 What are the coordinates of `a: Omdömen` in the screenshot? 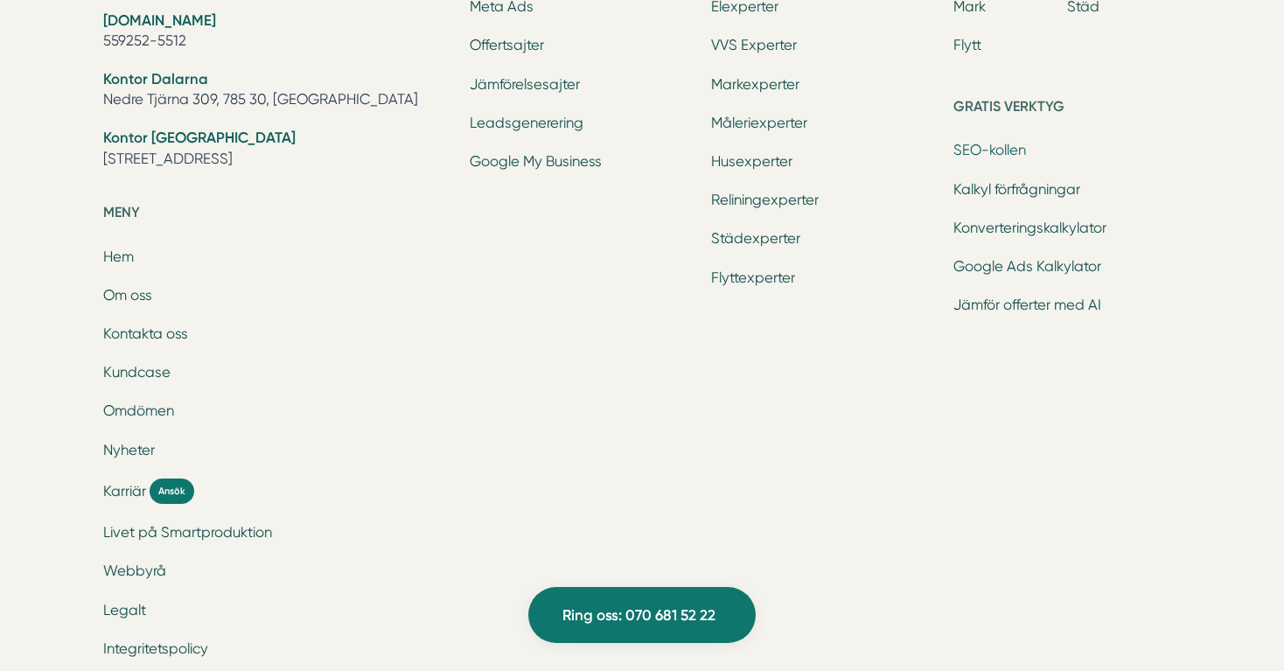 It's located at (138, 410).